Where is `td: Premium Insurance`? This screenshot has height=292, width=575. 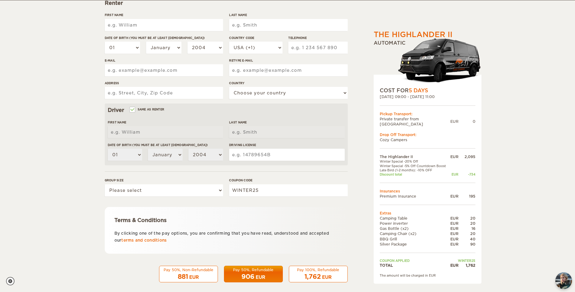
td: Premium Insurance is located at coordinates (415, 196).